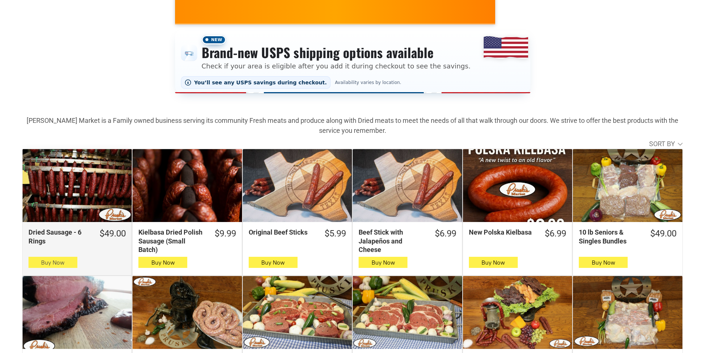 The width and height of the screenshot is (705, 353). I want to click on a: $6.99New Polska Kielbasa, so click(518, 234).